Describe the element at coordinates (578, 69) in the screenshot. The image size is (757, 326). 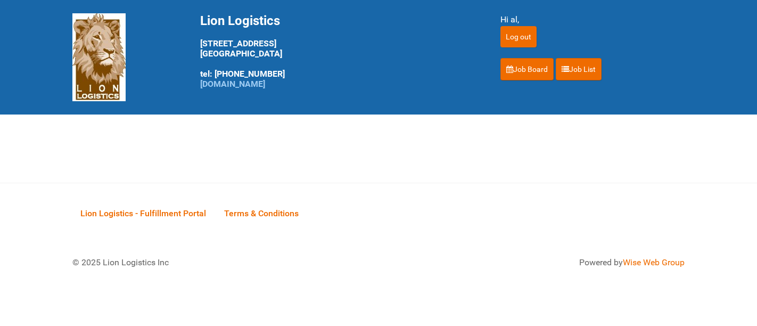
I see `a: Job List` at that location.